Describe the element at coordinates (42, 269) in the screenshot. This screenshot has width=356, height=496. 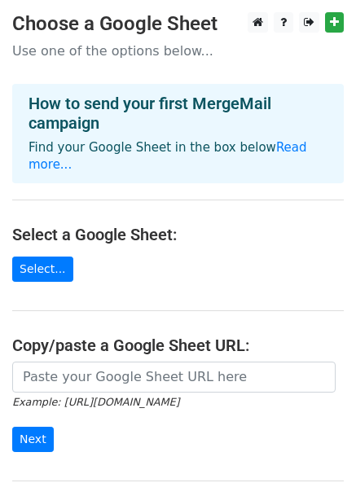
I see `a: Select...` at that location.